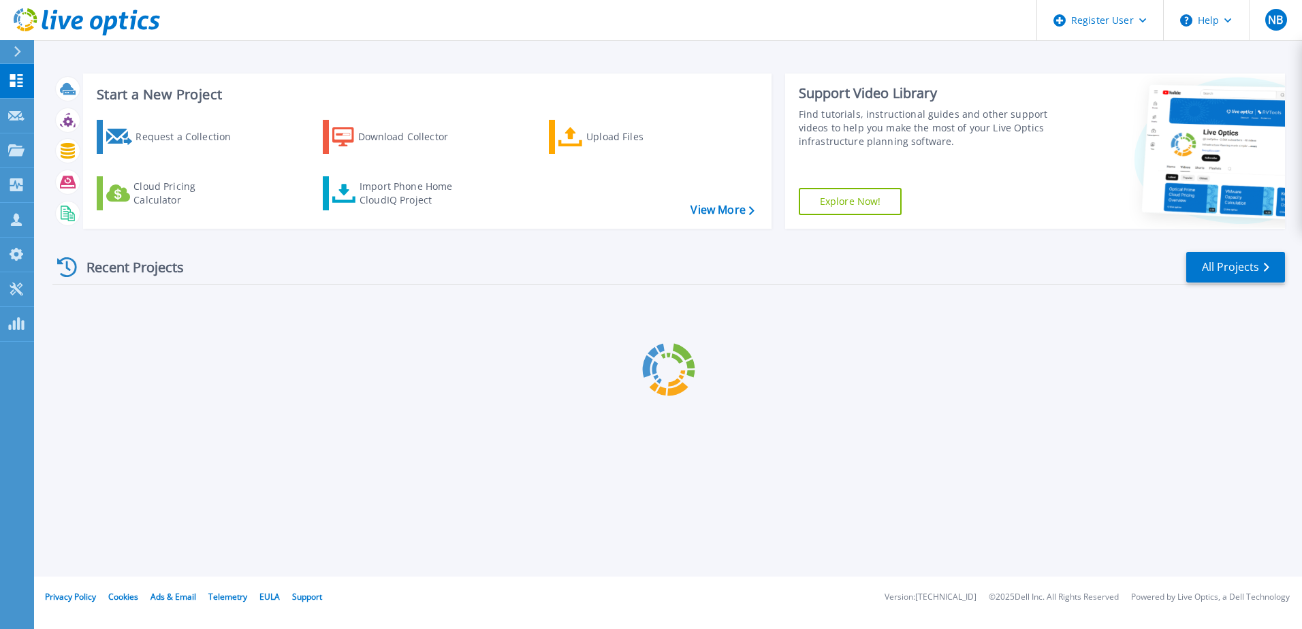 The height and width of the screenshot is (629, 1302). I want to click on a: View More, so click(722, 210).